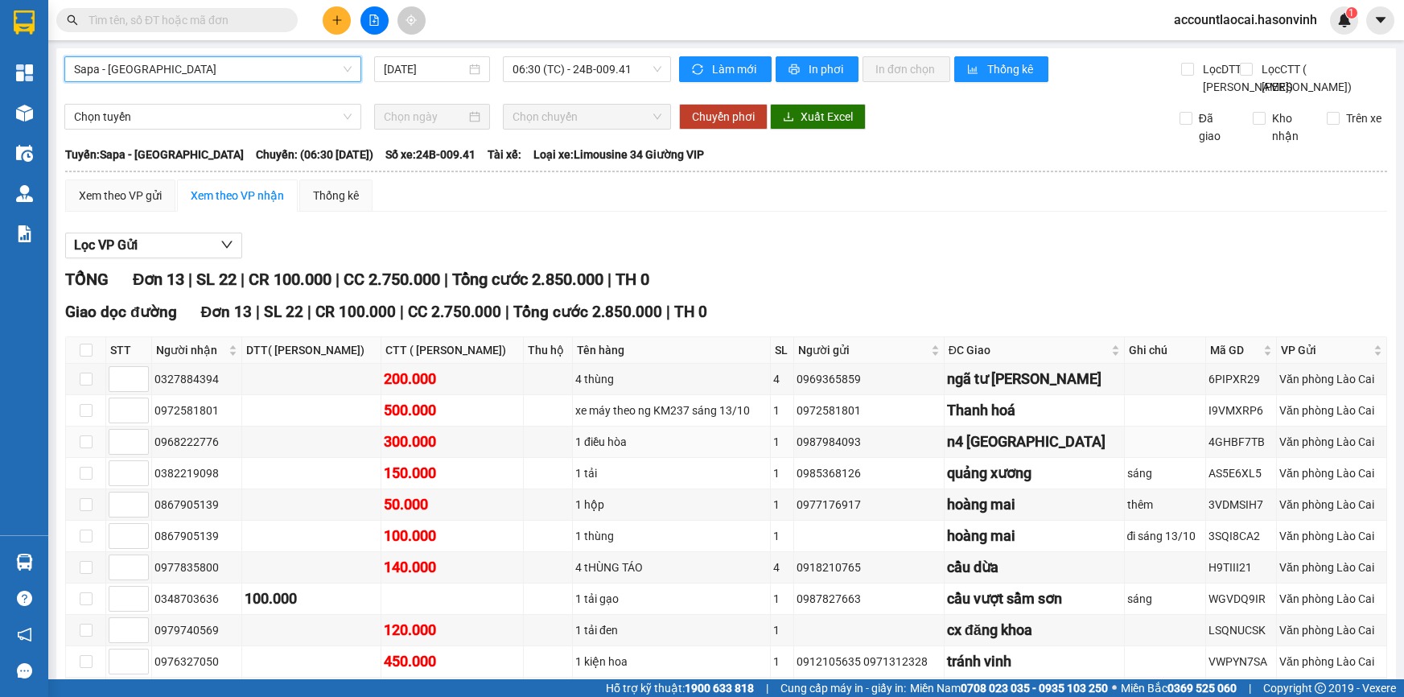 The height and width of the screenshot is (697, 1404). I want to click on span: message, so click(24, 670).